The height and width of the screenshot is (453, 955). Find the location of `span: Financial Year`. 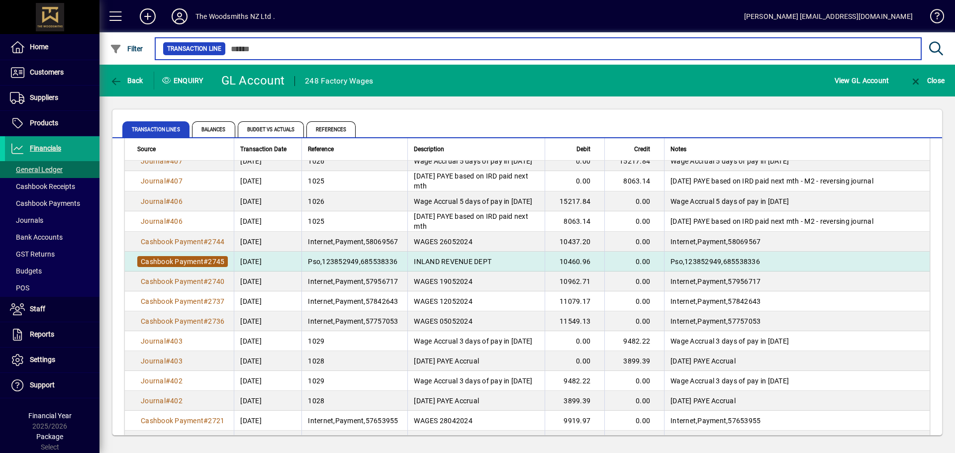

span: Financial Year is located at coordinates (50, 416).